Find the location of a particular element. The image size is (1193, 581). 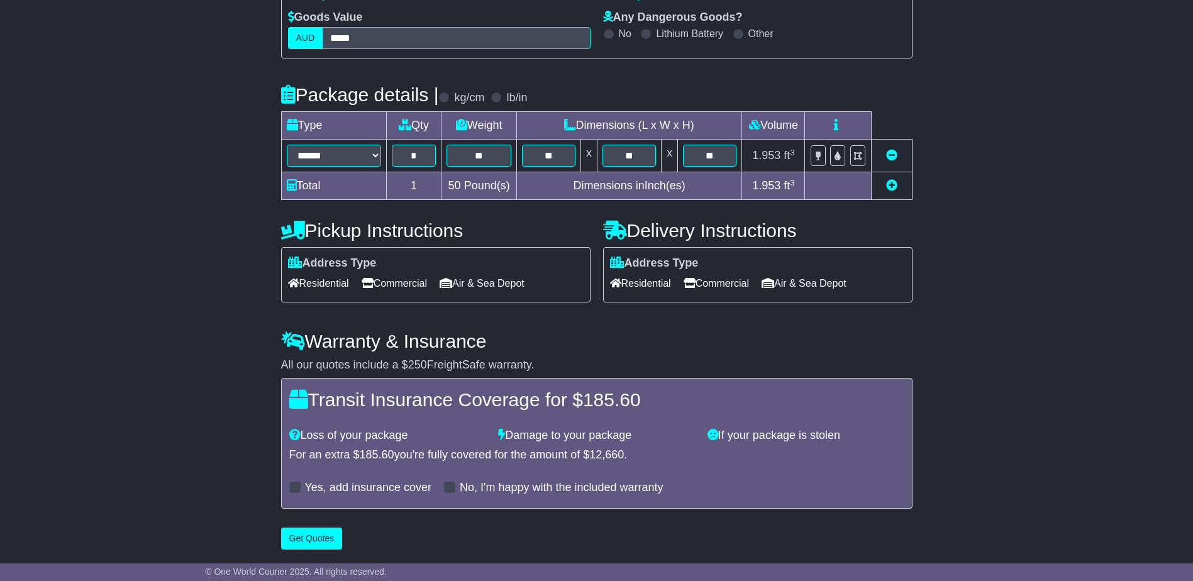

a: Remove this item is located at coordinates (892, 155).